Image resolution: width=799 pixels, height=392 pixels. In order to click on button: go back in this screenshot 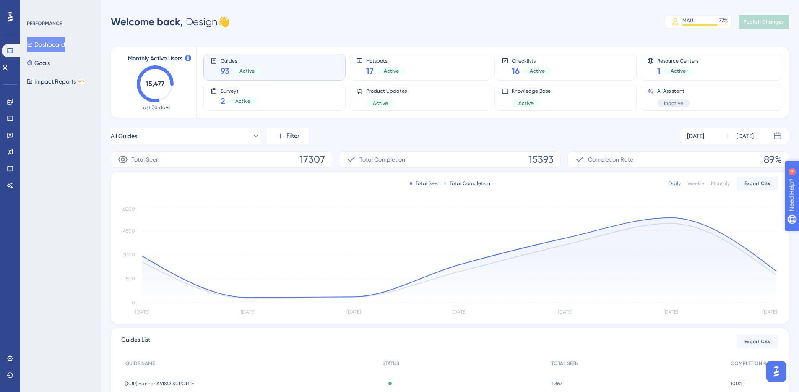, I will do `click(13, 11)`.